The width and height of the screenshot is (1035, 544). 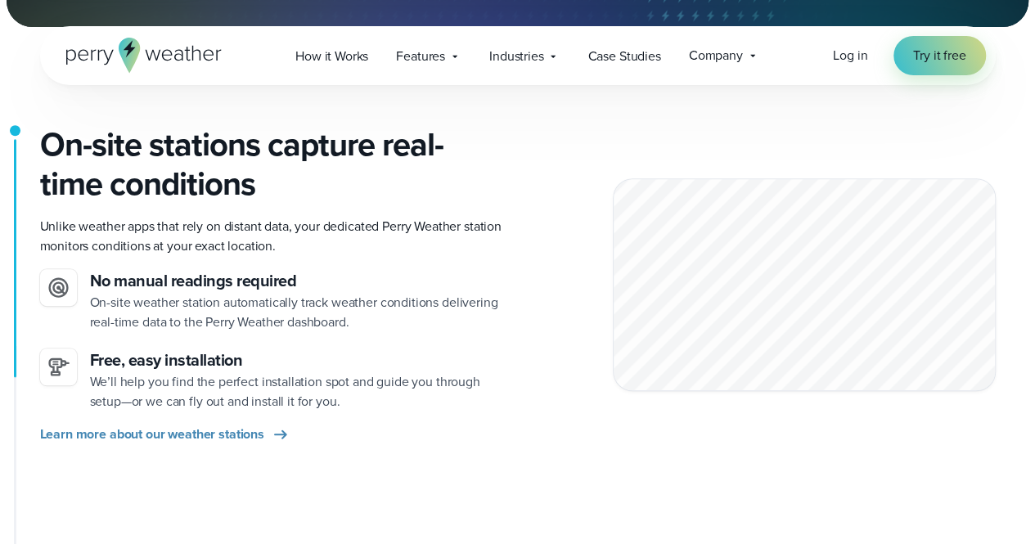 What do you see at coordinates (297, 360) in the screenshot?
I see `h3: Free, easy installation` at bounding box center [297, 360].